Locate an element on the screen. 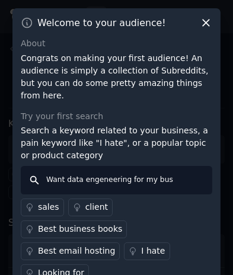 This screenshot has height=275, width=233. div: I hate is located at coordinates (153, 251).